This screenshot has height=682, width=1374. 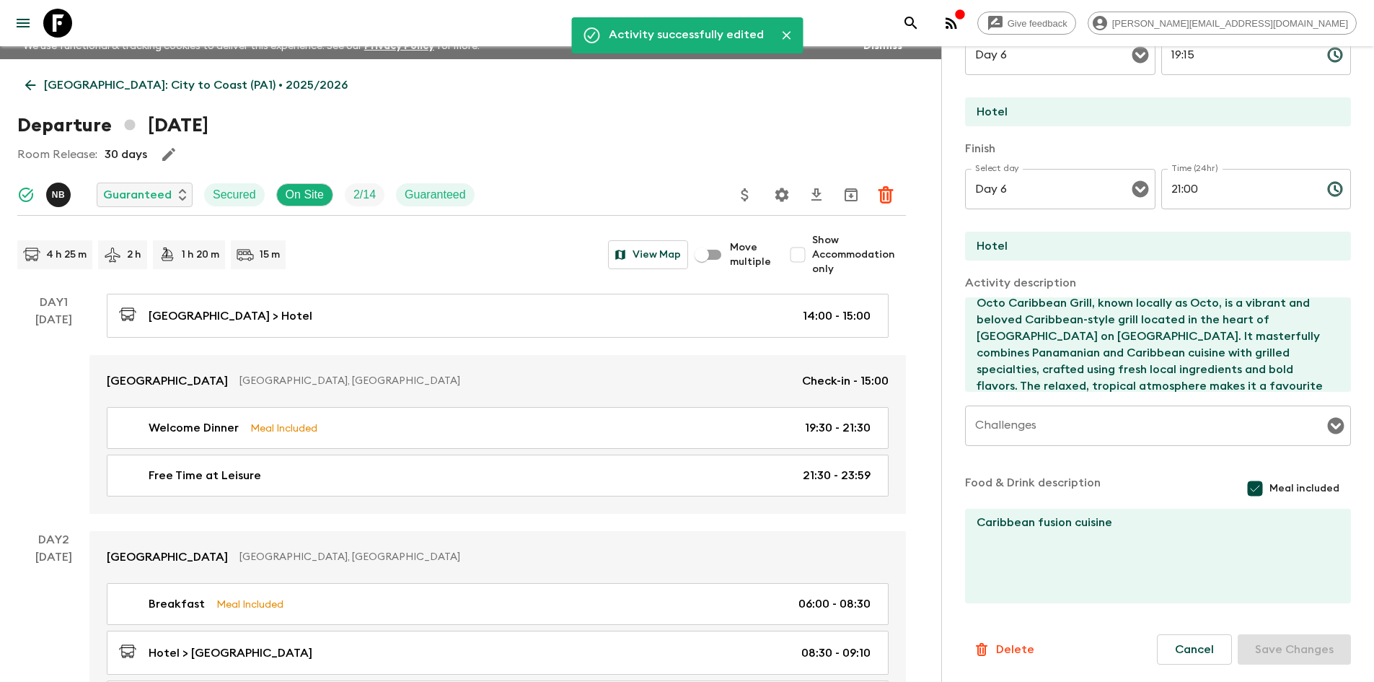 What do you see at coordinates (1027, 23) in the screenshot?
I see `a: Give feedback` at bounding box center [1027, 23].